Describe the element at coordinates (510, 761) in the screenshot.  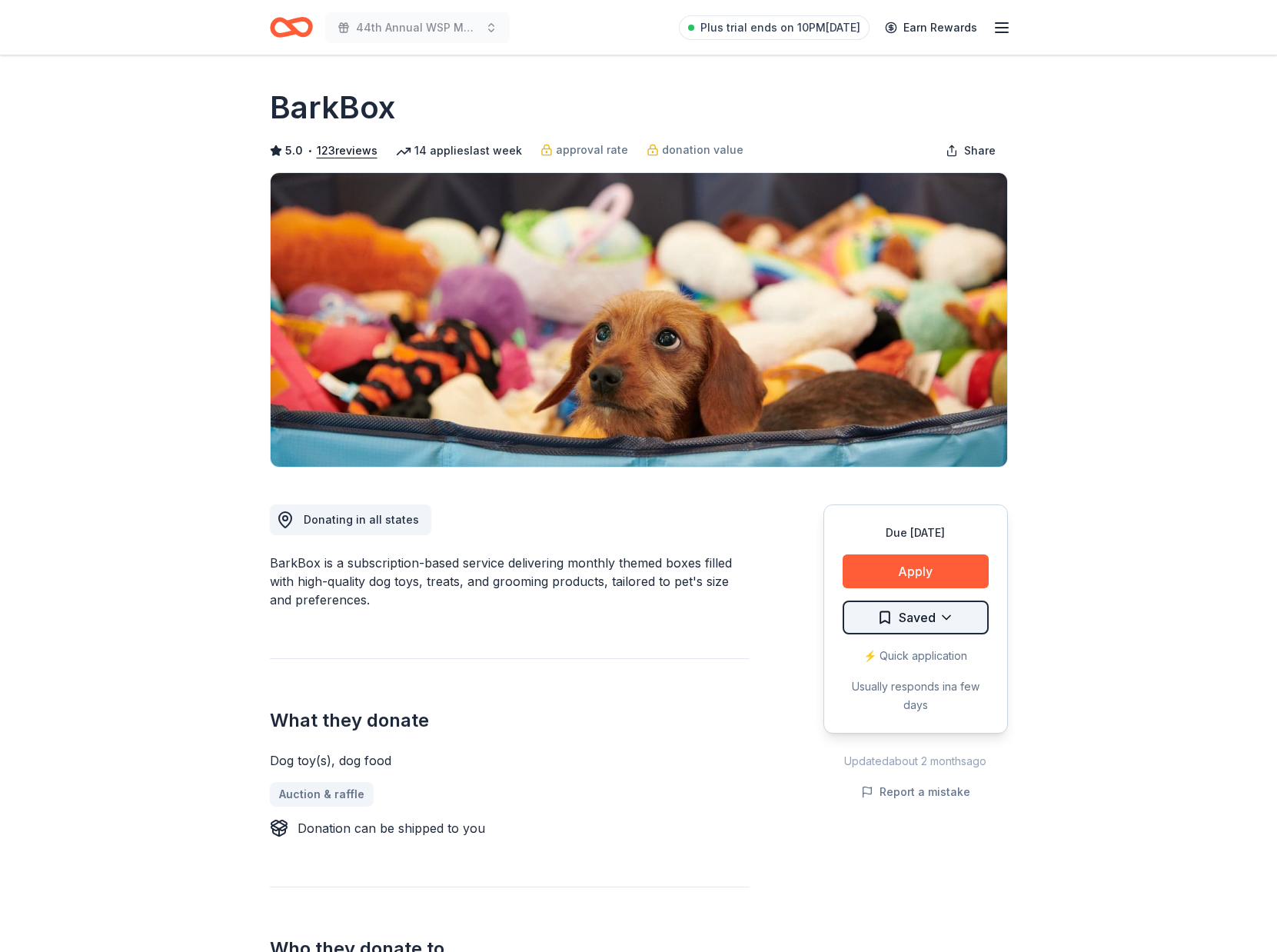
I see `div: Dog toy(s), dog food` at that location.